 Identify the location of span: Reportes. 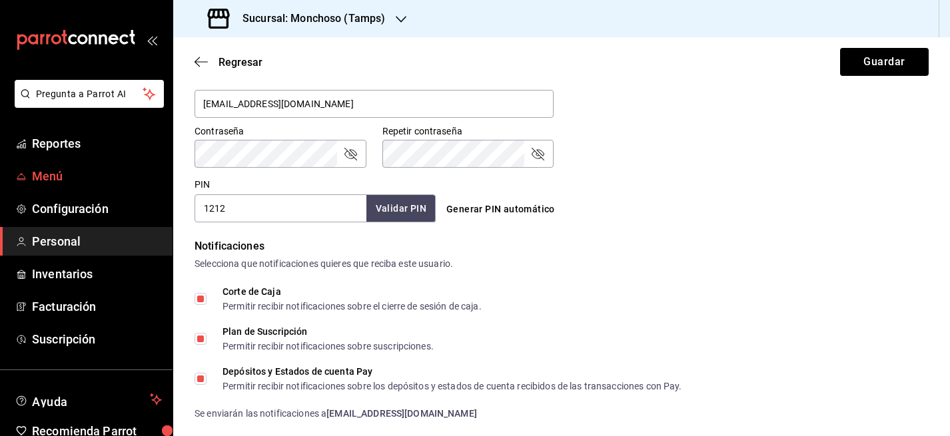
(97, 143).